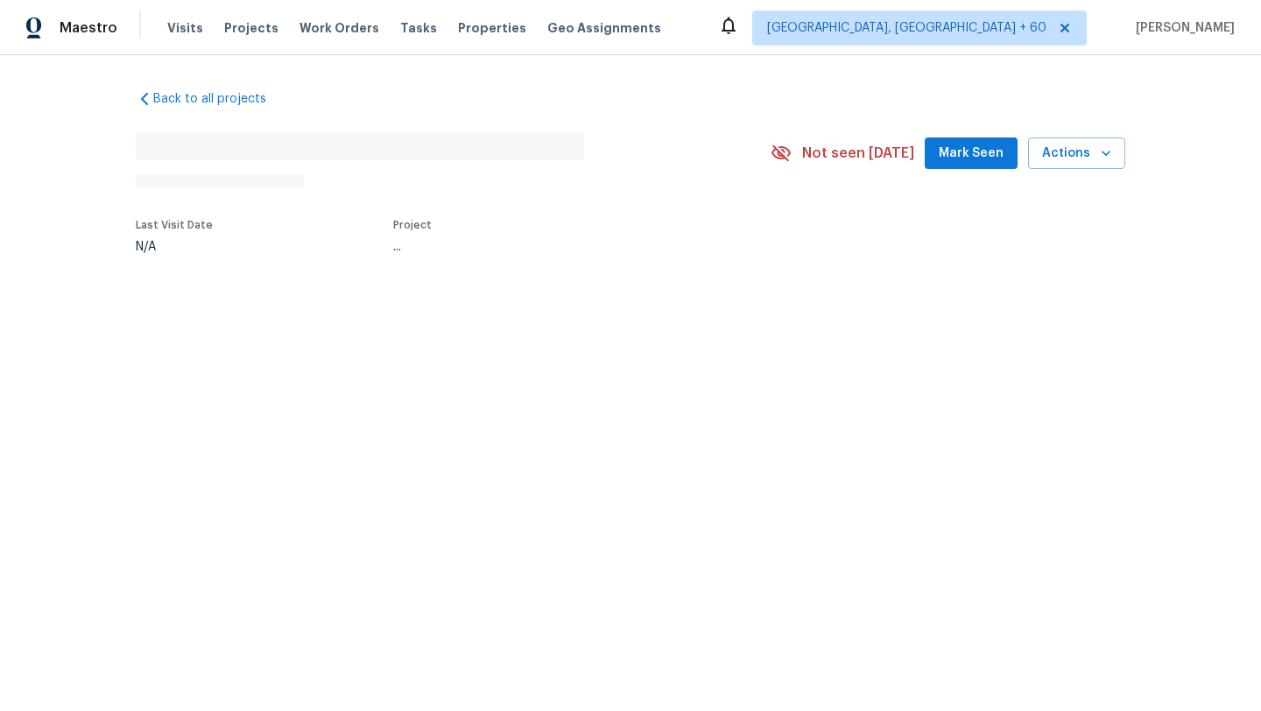 Image resolution: width=1261 pixels, height=711 pixels. Describe the element at coordinates (604, 28) in the screenshot. I see `span: Geo Assignments` at that location.